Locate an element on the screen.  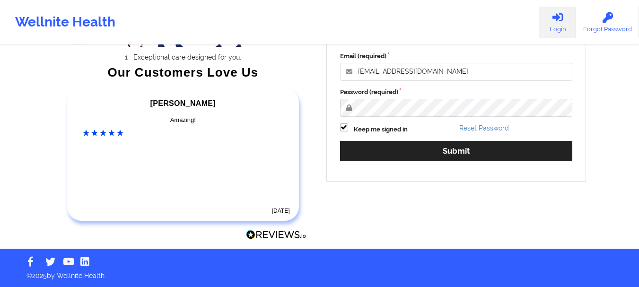
div: Our Customers Love Us is located at coordinates (183, 72).